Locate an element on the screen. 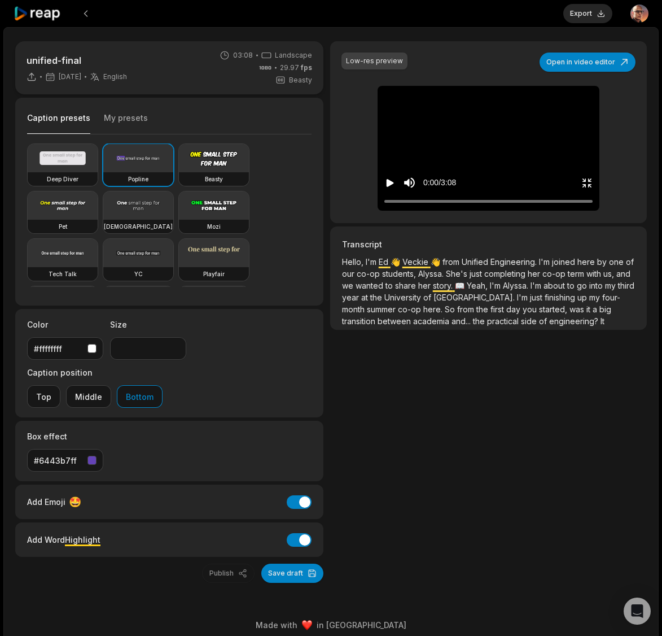  span: English is located at coordinates (115, 77).